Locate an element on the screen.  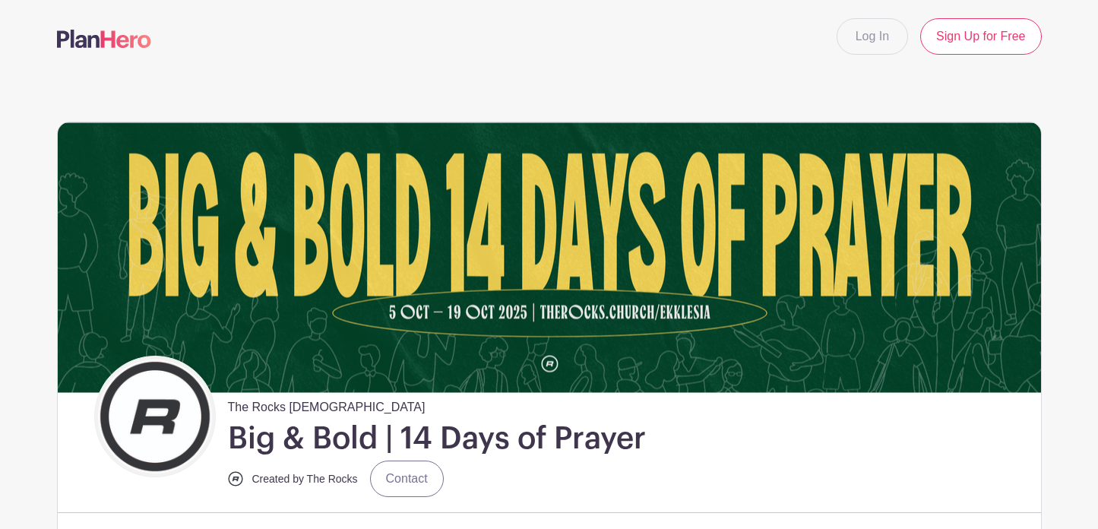
a: Sign Up for Free is located at coordinates (980, 36).